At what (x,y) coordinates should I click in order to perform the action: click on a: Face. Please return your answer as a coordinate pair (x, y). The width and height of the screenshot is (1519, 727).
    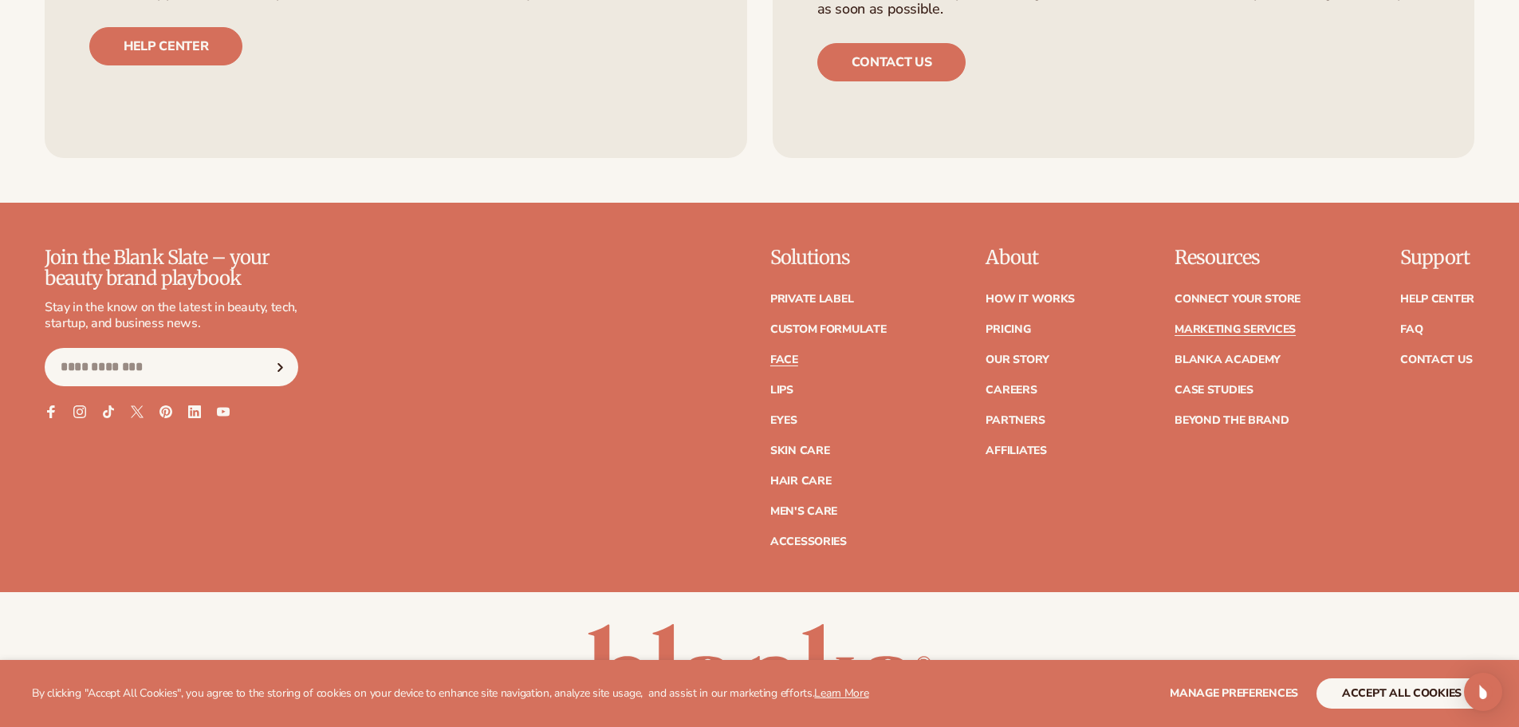
    Looking at the image, I should click on (784, 360).